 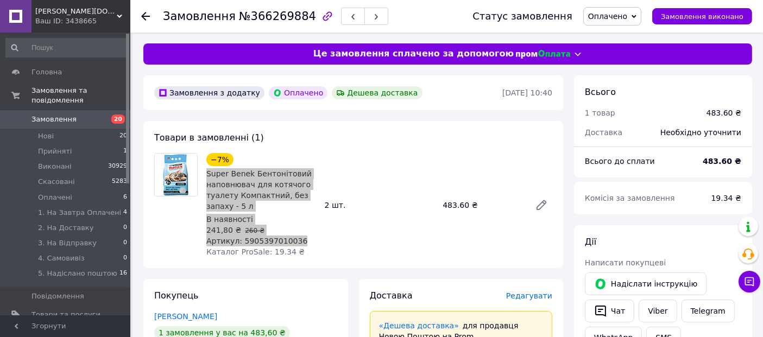 What do you see at coordinates (117, 167) in the screenshot?
I see `span: 30929` at bounding box center [117, 167].